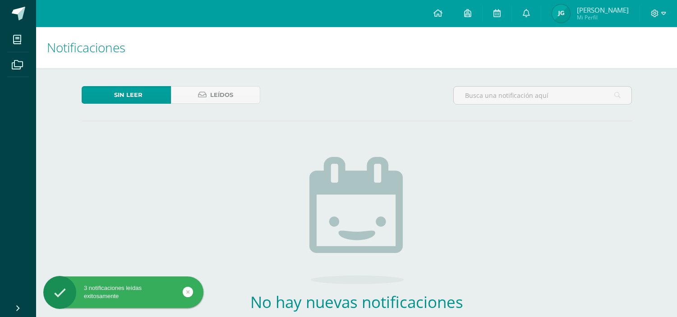  Describe the element at coordinates (221, 95) in the screenshot. I see `span: Leídos` at that location.